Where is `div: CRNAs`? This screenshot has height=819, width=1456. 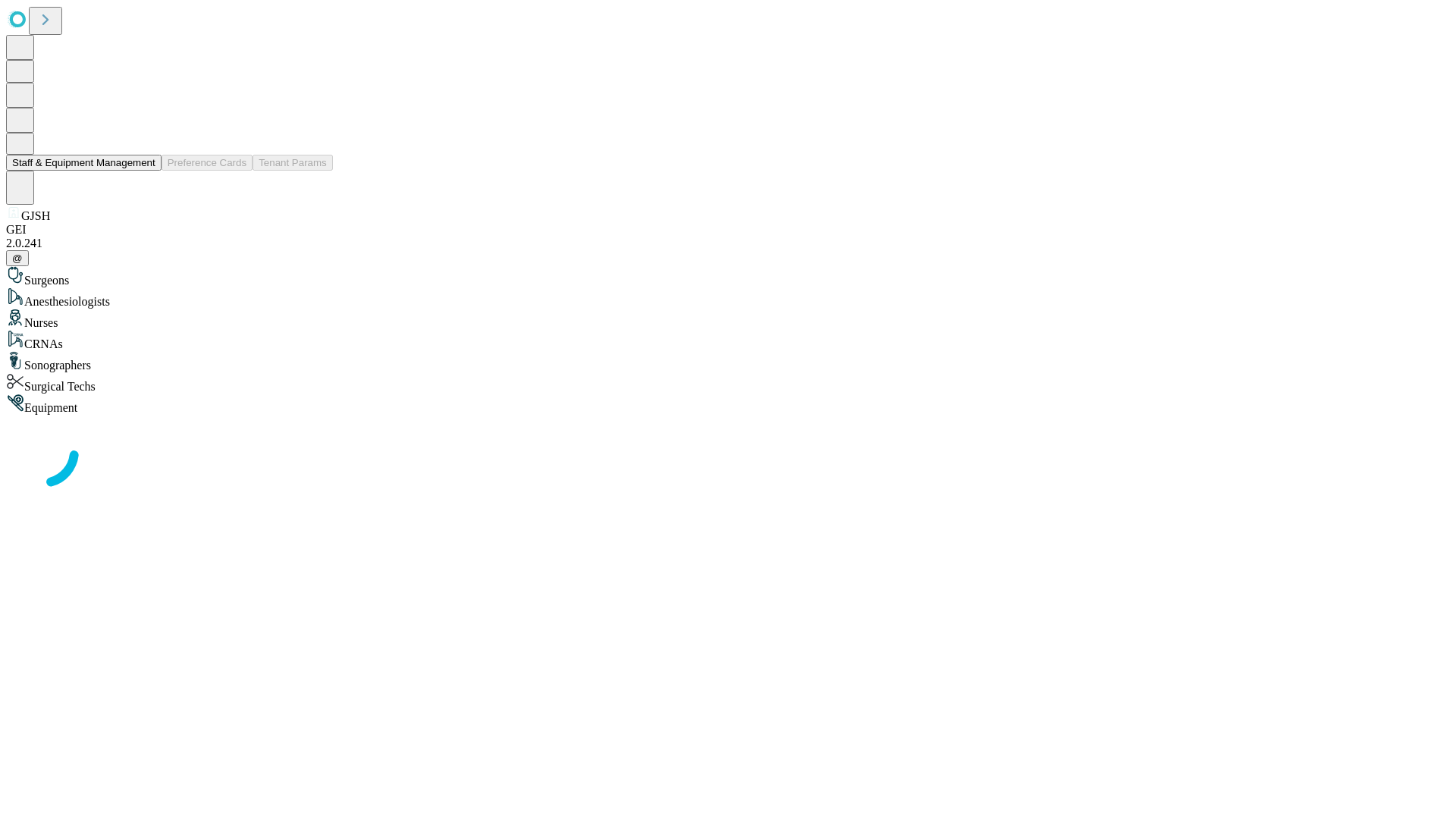
div: CRNAs is located at coordinates (728, 340).